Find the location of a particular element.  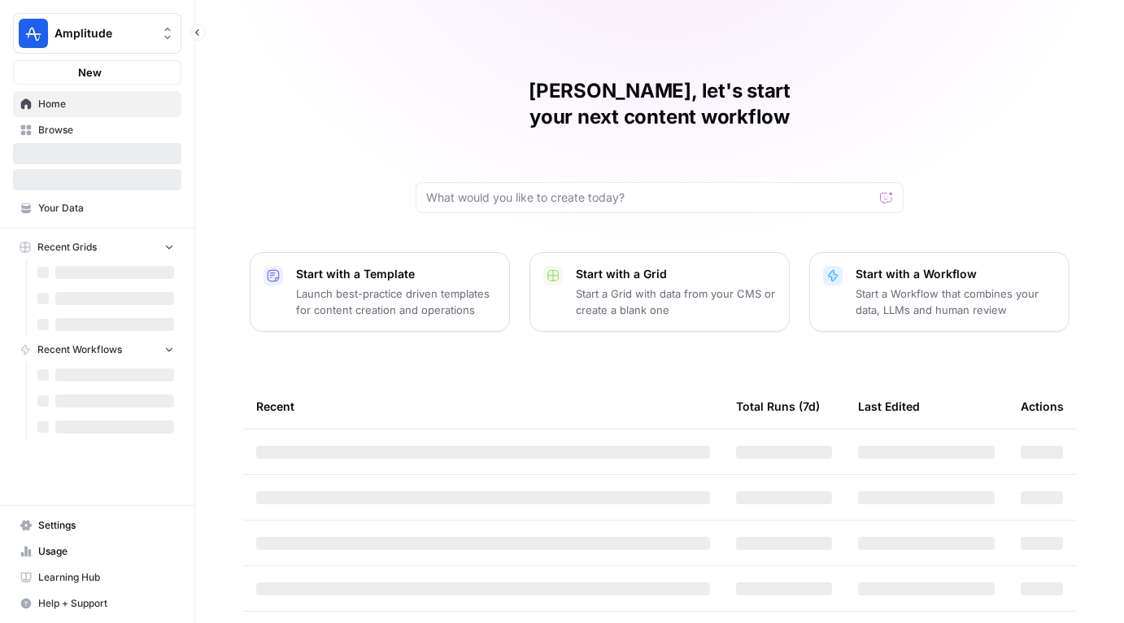

button: Recent Workflows is located at coordinates (97, 350).